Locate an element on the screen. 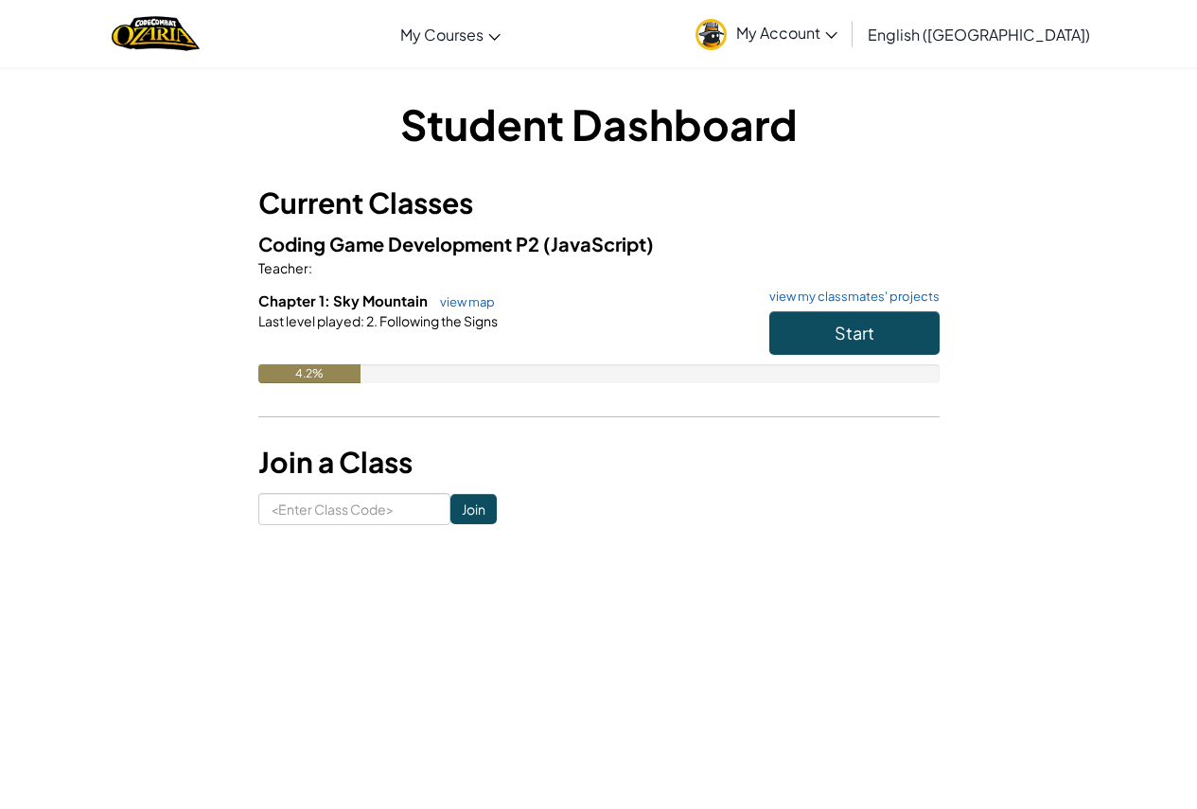 The height and width of the screenshot is (809, 1197). h3: Join a Class is located at coordinates (599, 462).